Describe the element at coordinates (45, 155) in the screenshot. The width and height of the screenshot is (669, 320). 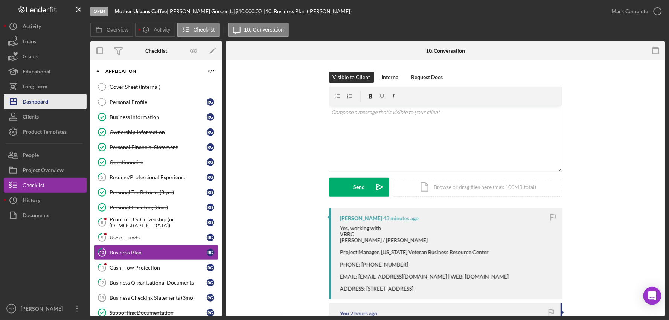
I see `a: People` at that location.